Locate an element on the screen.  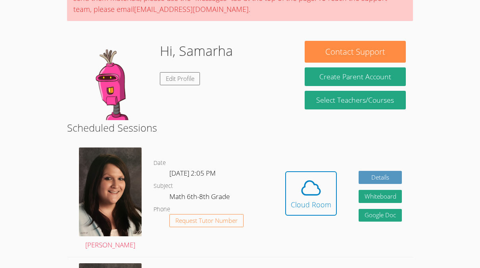
img: default.png is located at coordinates (114, 81).